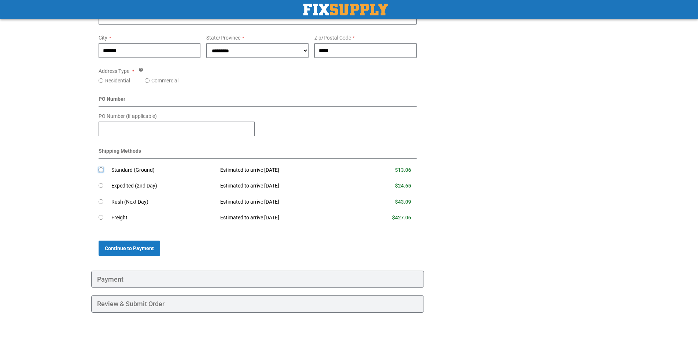 The width and height of the screenshot is (698, 349). What do you see at coordinates (223, 38) in the screenshot?
I see `span: State/Province` at bounding box center [223, 38].